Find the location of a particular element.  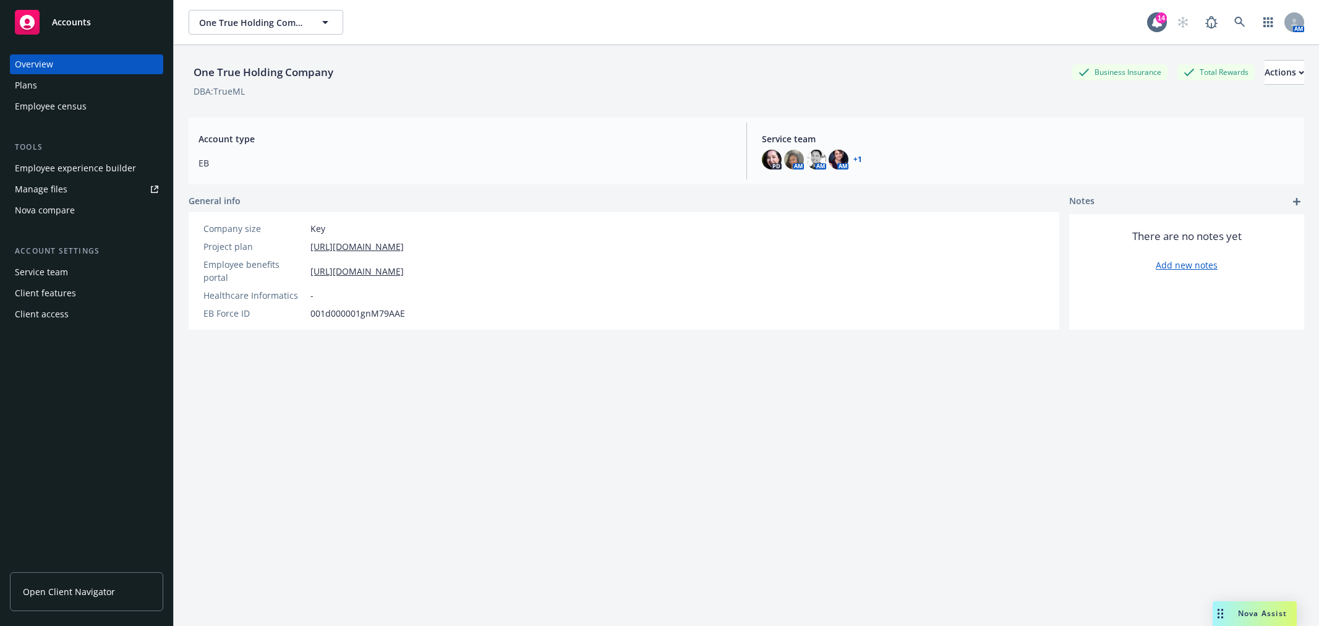

div: Employee experience builder is located at coordinates (75, 168).